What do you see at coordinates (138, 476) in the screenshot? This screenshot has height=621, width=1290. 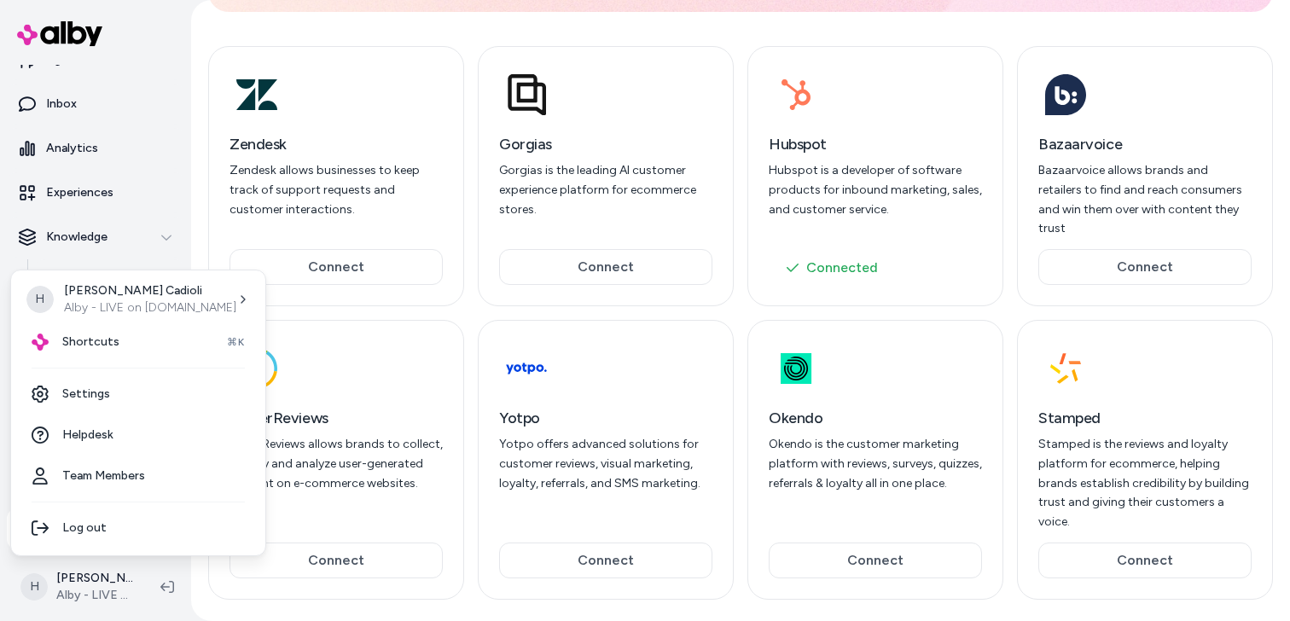 I see `a: Team Members` at bounding box center [138, 476].